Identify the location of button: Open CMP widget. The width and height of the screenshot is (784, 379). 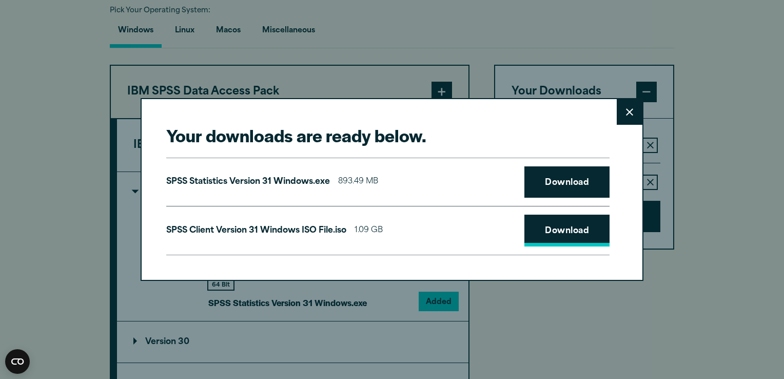
(17, 361).